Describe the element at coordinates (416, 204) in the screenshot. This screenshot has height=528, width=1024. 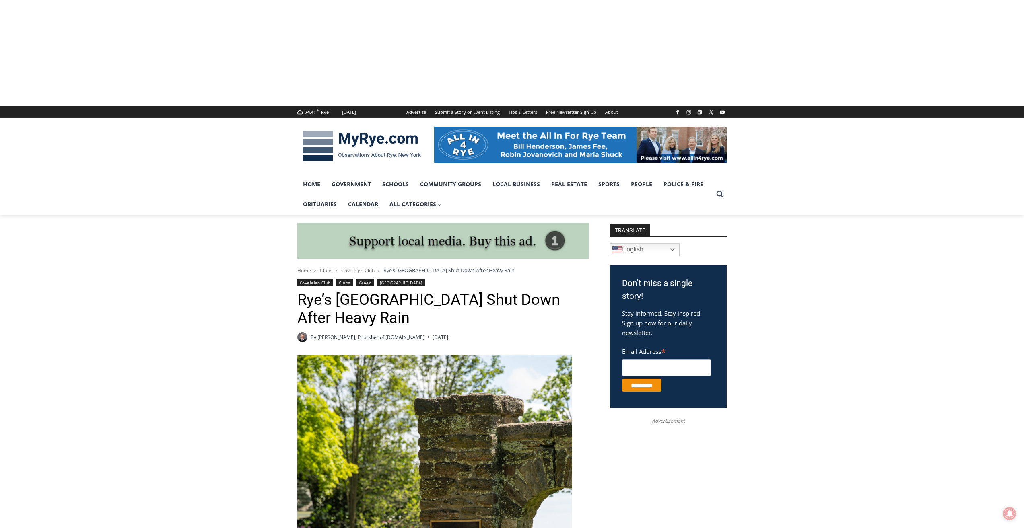
I see `a: All Categories` at that location.